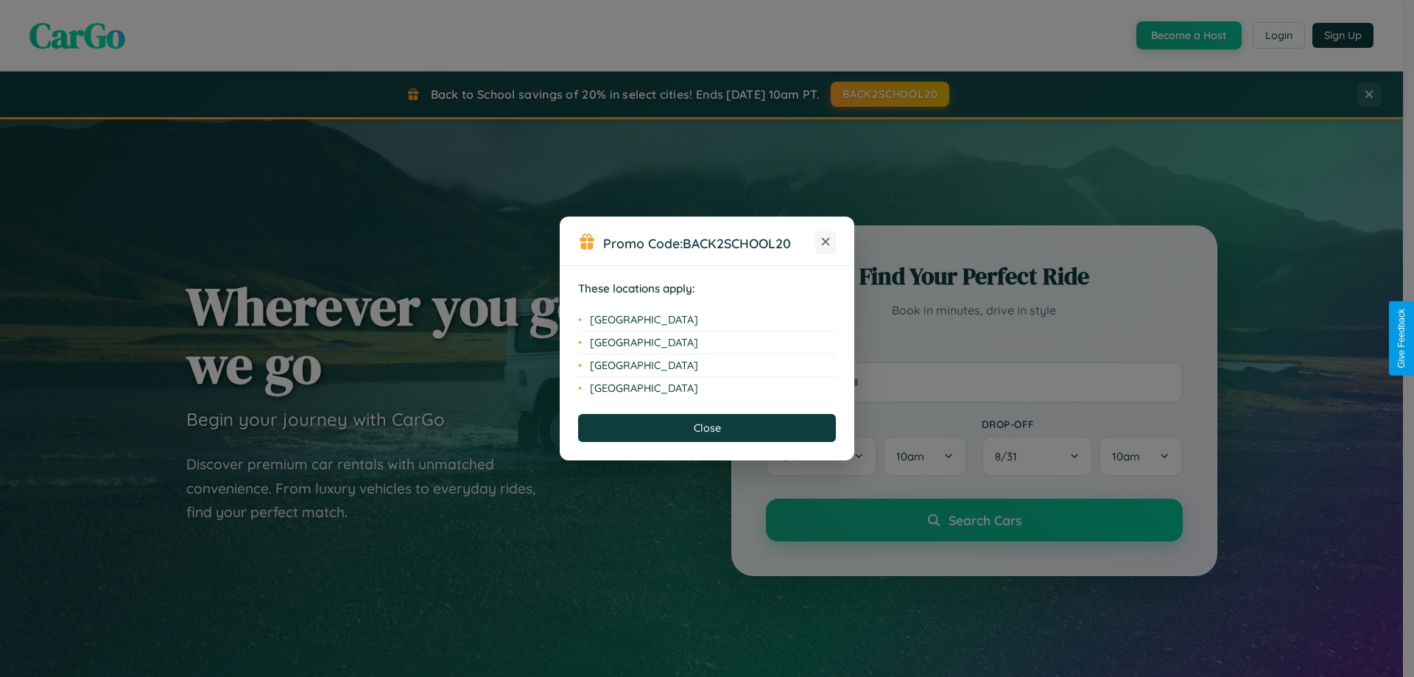 This screenshot has width=1414, height=677. What do you see at coordinates (636, 288) in the screenshot?
I see `strong: These locations apply:` at bounding box center [636, 288].